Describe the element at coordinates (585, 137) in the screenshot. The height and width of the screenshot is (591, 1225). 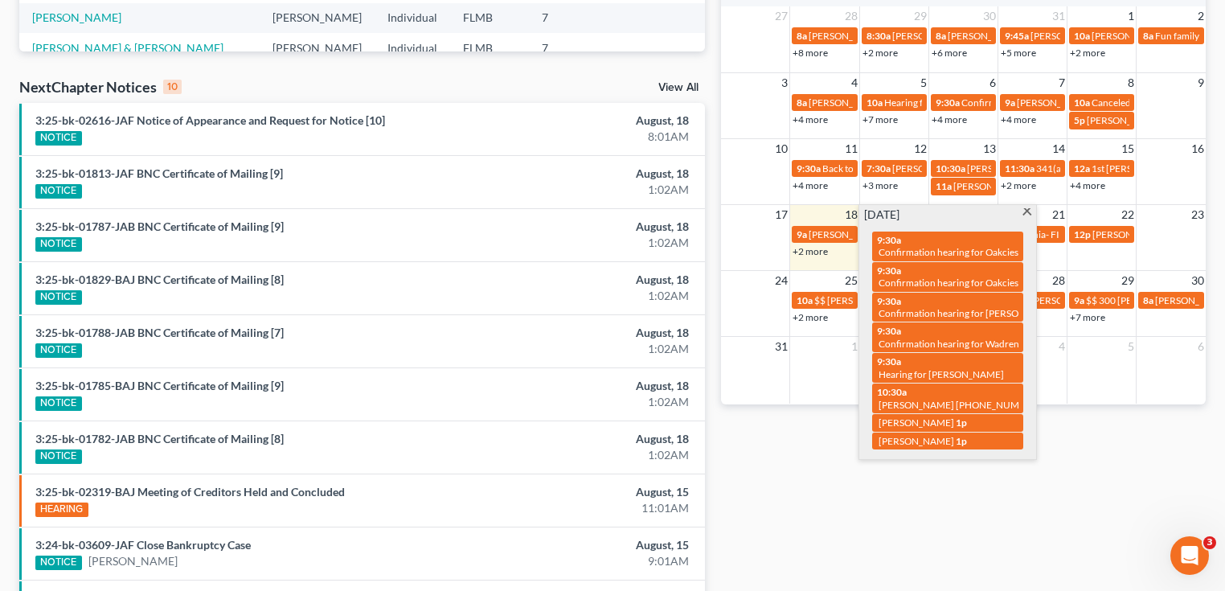
I see `div: 8:01AM` at that location.